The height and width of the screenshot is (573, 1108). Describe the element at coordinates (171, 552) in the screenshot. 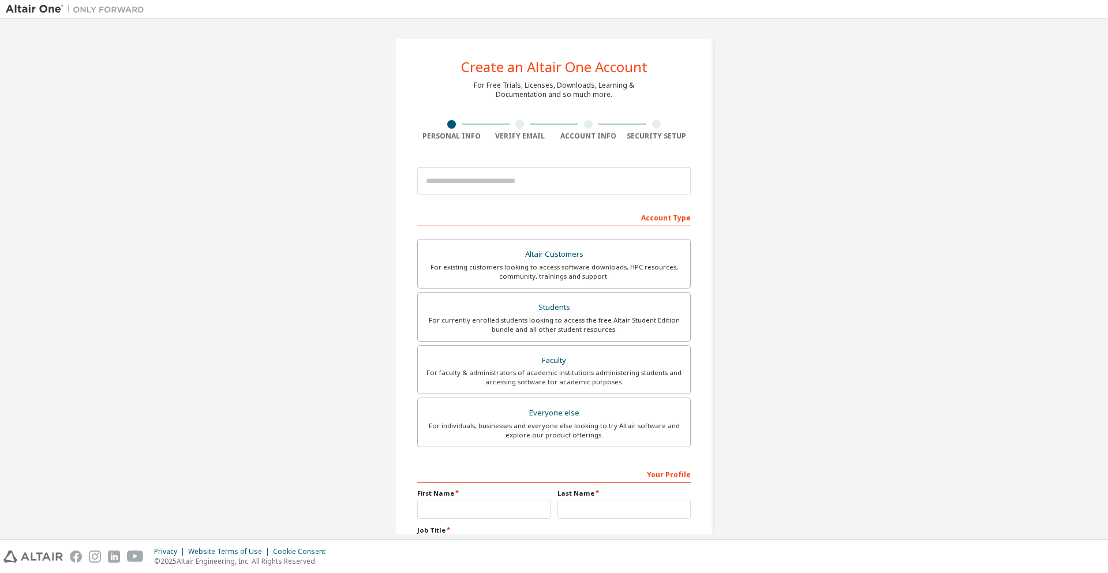

I see `div: Privacy` at that location.